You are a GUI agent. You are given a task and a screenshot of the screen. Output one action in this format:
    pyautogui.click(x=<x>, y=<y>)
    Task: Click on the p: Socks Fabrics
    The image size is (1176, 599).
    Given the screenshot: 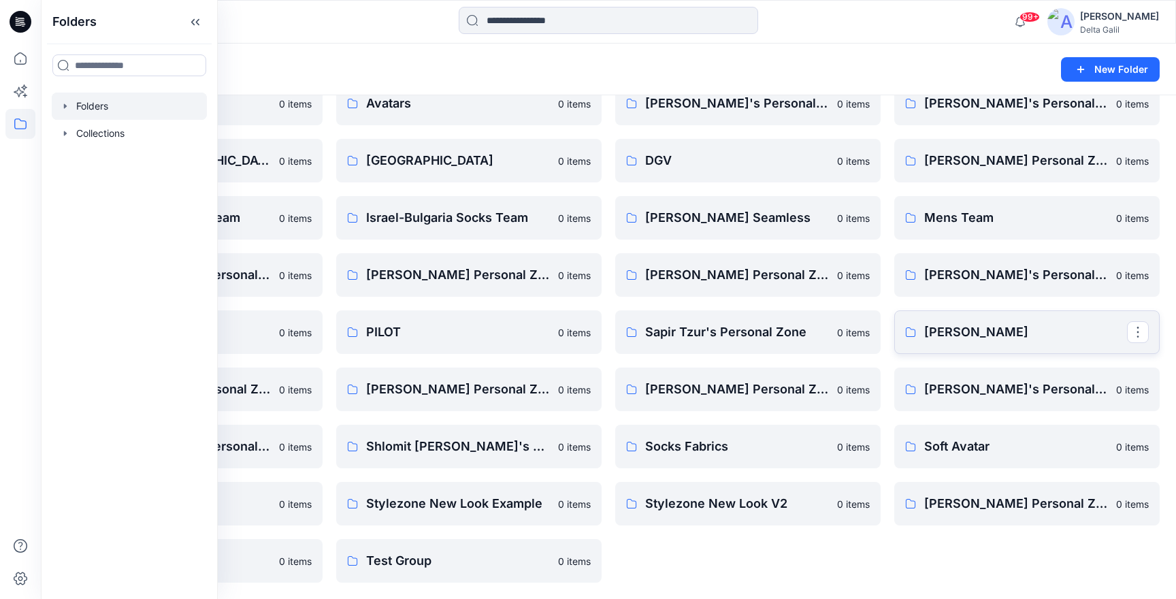 What is the action you would take?
    pyautogui.click(x=737, y=446)
    